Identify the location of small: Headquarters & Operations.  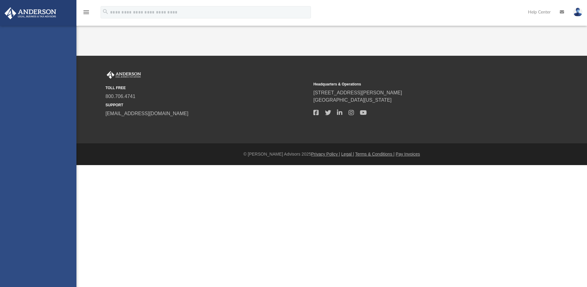
(415, 84).